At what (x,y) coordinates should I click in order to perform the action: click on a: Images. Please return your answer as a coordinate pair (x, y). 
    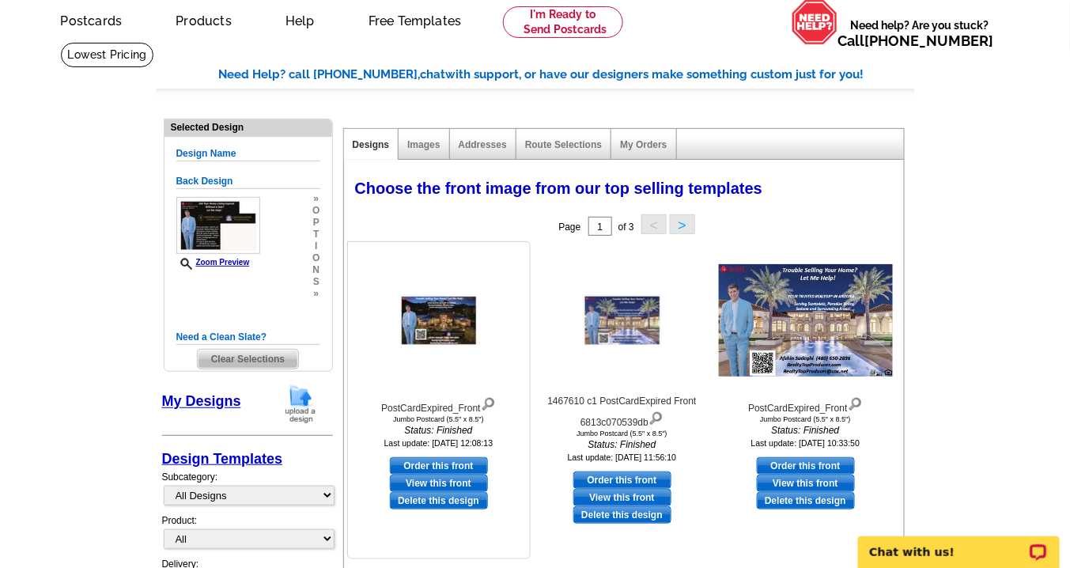
    Looking at the image, I should click on (423, 145).